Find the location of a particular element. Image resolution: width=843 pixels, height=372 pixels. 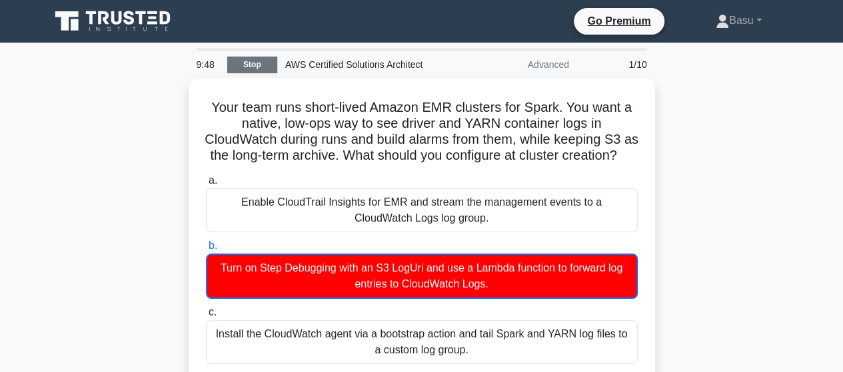

div: Advanced is located at coordinates (518, 65).